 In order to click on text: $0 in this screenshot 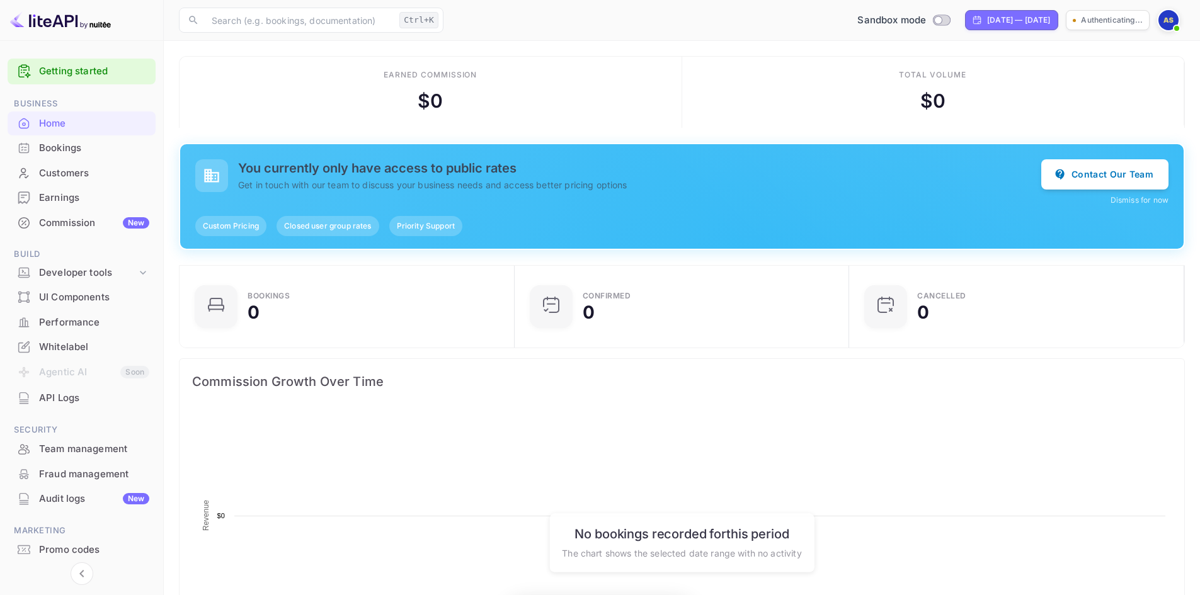, I will do `click(220, 516)`.